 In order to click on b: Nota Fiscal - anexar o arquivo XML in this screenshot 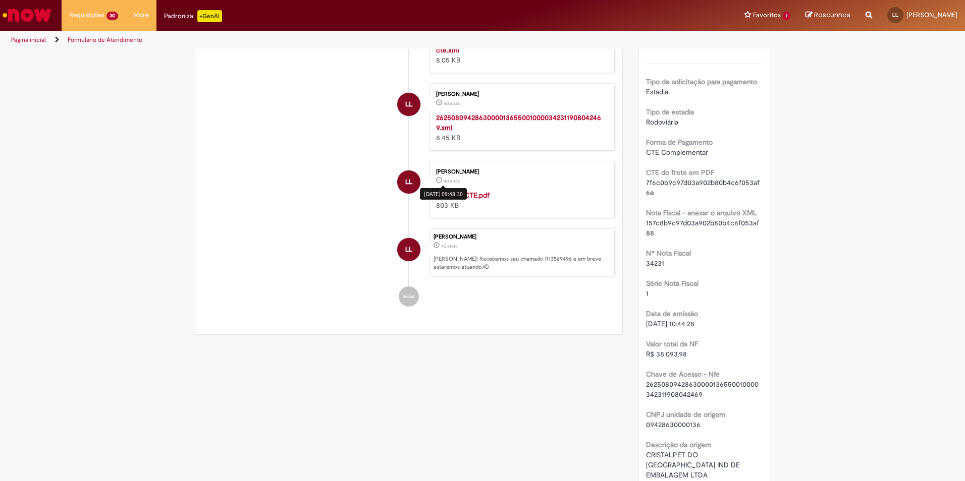, I will do `click(701, 213)`.